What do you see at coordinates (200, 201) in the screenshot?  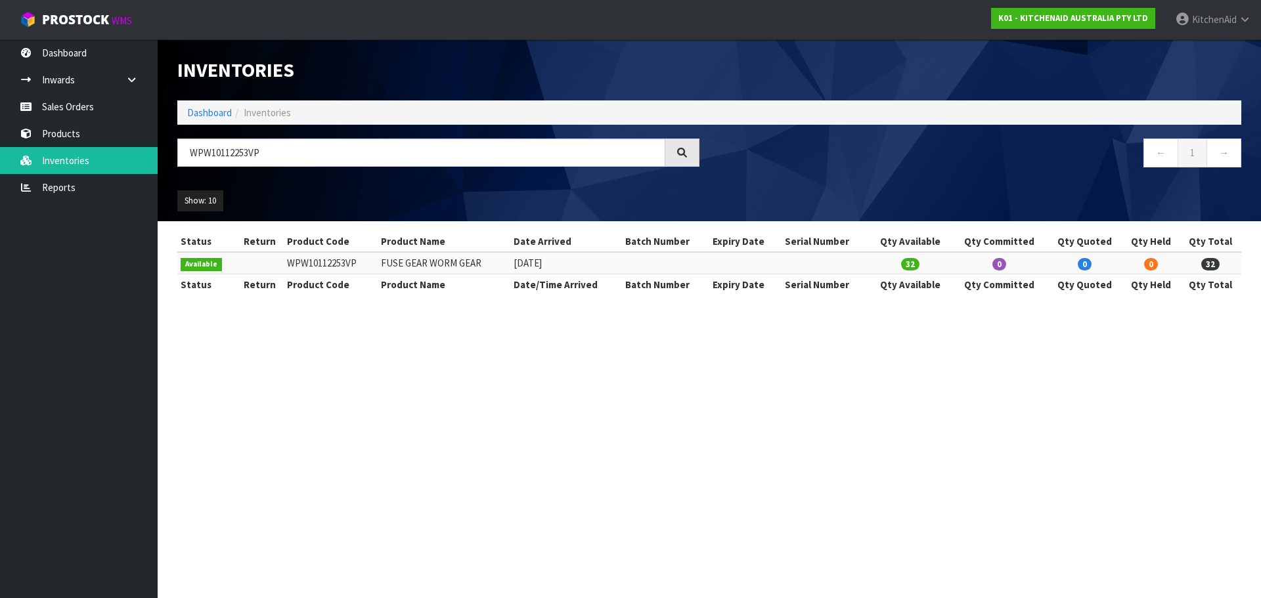 I see `button: Show: 10` at bounding box center [200, 201].